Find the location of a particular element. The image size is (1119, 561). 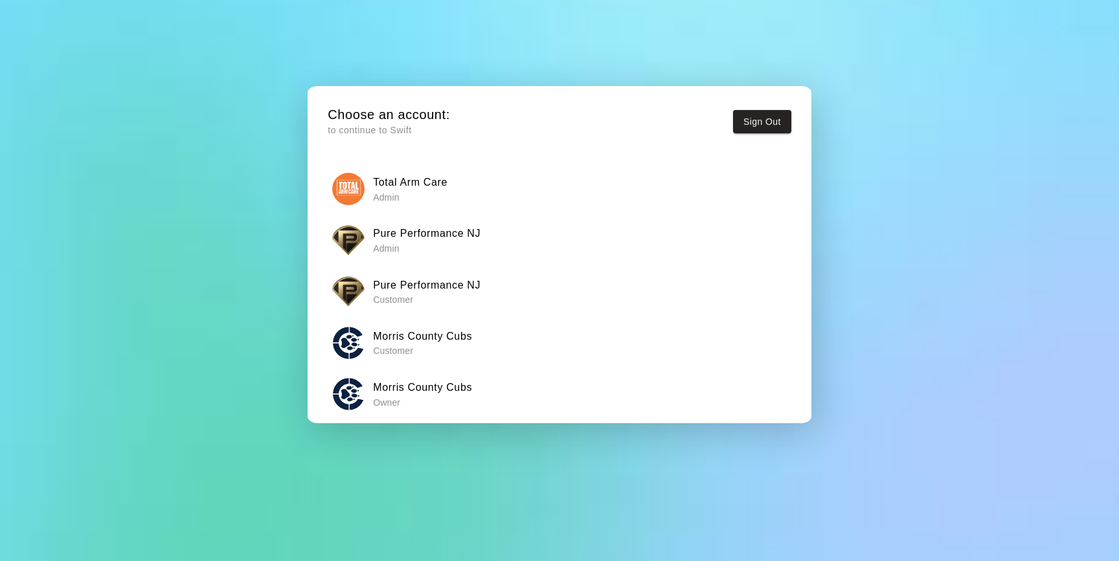

p: to continue to Swift is located at coordinates (389, 130).